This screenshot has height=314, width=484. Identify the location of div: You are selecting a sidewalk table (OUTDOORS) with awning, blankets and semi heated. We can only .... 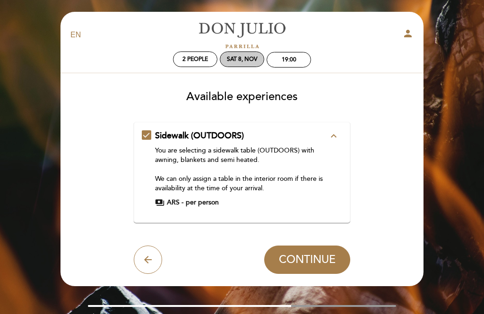
(241, 170).